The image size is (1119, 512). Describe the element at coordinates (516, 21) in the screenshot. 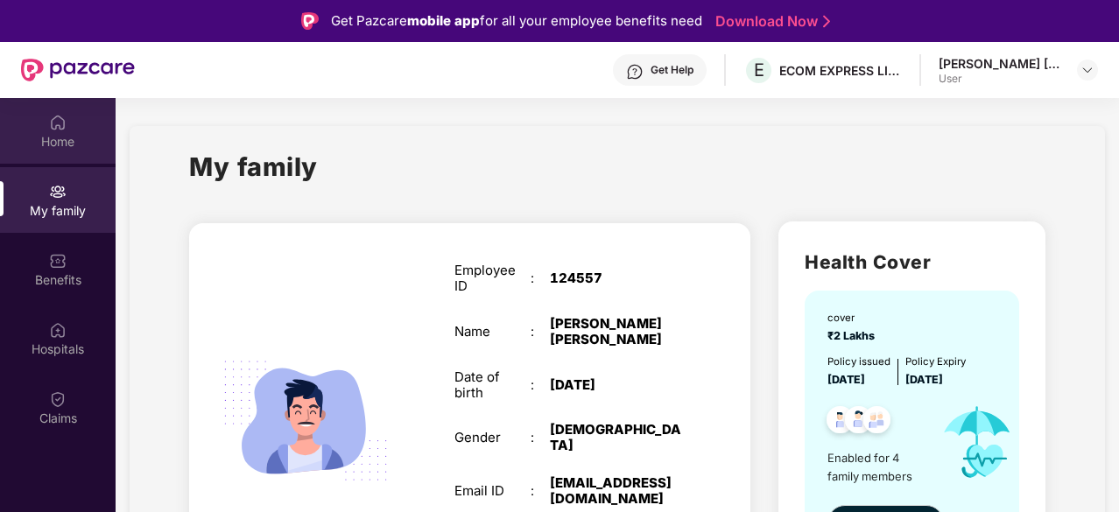

I see `div: Get Pazcare for all your employee benefits need` at that location.